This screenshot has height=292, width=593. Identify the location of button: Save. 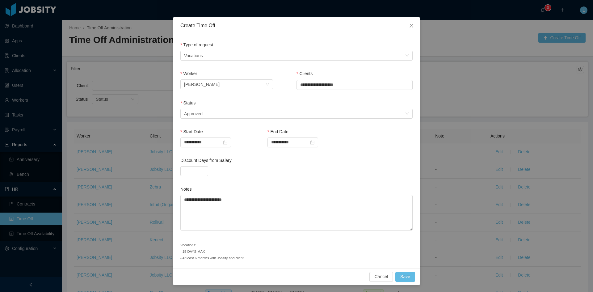
(405, 277).